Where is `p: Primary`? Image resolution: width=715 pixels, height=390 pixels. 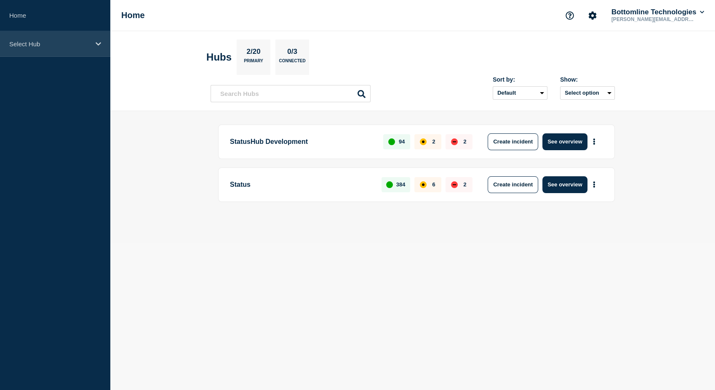 p: Primary is located at coordinates (253, 63).